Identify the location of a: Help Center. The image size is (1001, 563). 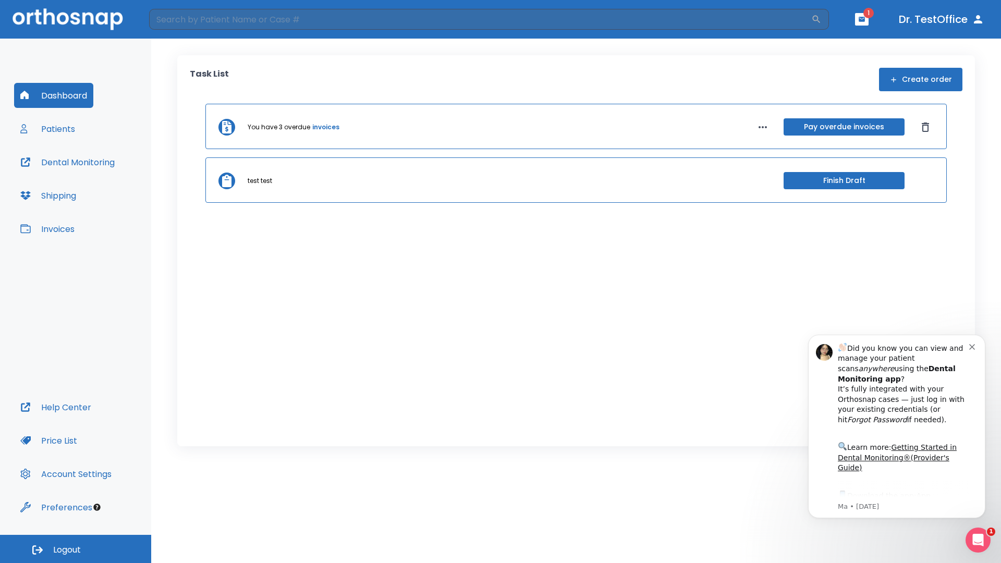
(56, 407).